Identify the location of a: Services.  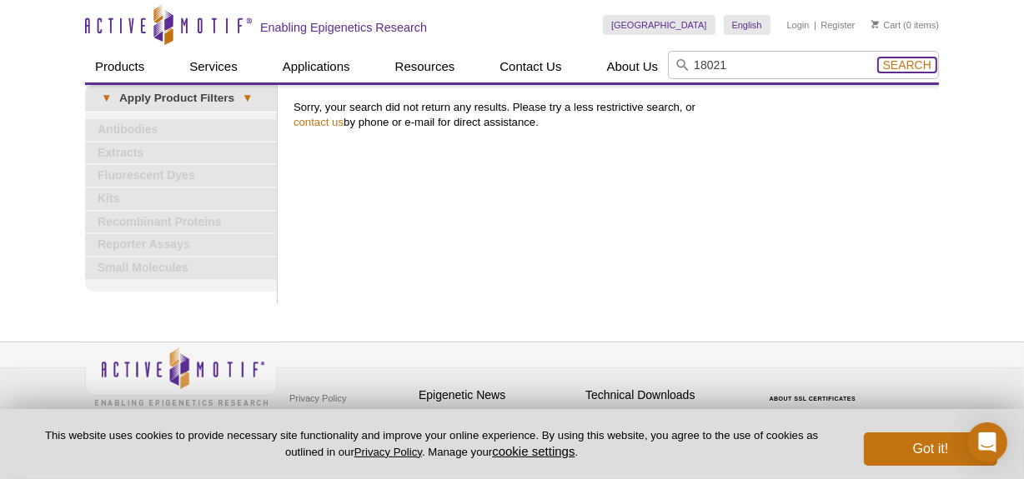
(213, 67).